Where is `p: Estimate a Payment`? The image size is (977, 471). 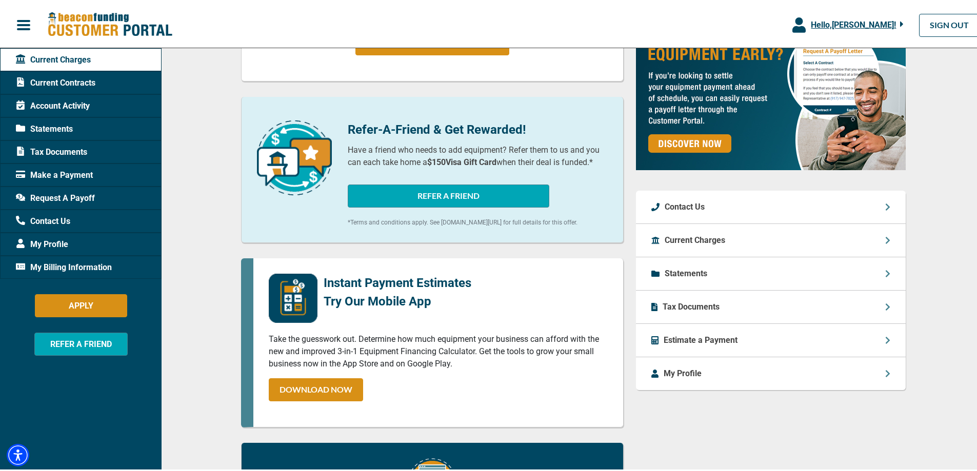
p: Estimate a Payment is located at coordinates (701, 339).